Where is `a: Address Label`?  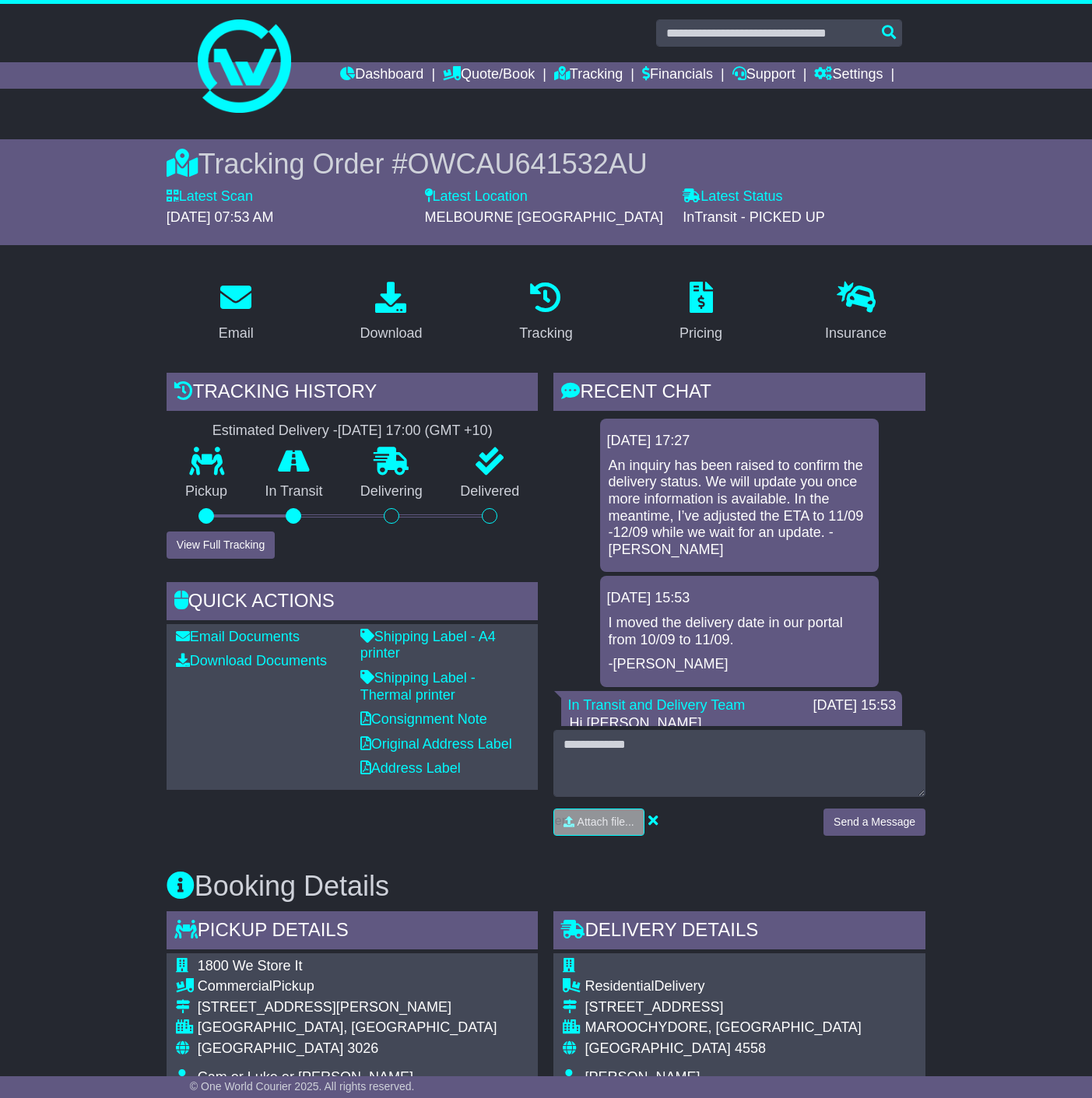
a: Address Label is located at coordinates (410, 768).